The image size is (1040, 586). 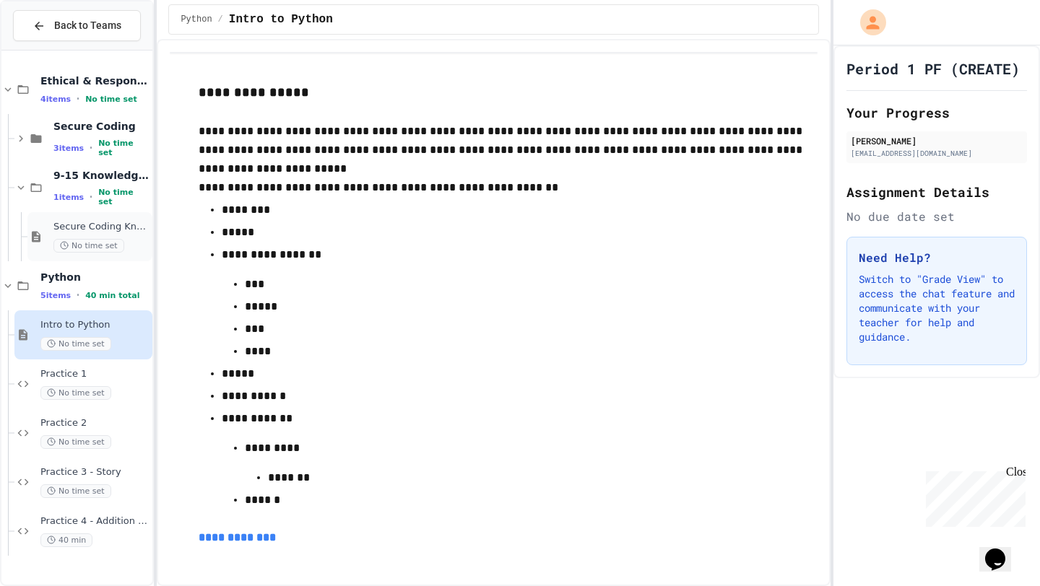 What do you see at coordinates (95, 472) in the screenshot?
I see `span: Practice 3 - Story` at bounding box center [95, 472].